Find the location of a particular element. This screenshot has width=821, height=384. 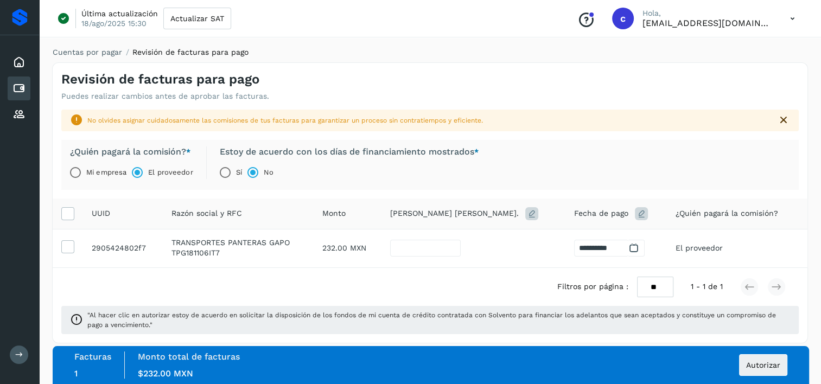

div: Cuentas por pagar is located at coordinates (19, 88).